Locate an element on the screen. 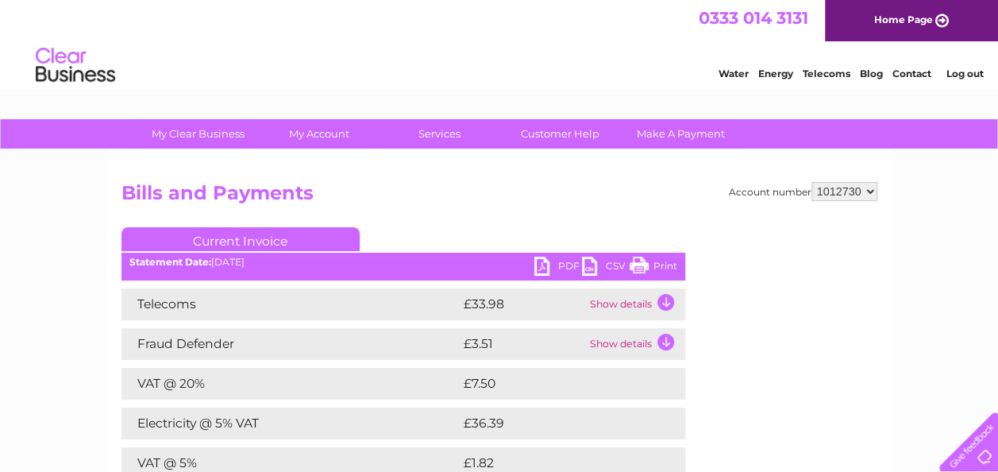 The height and width of the screenshot is (472, 998). img: logo.png is located at coordinates (75, 65).